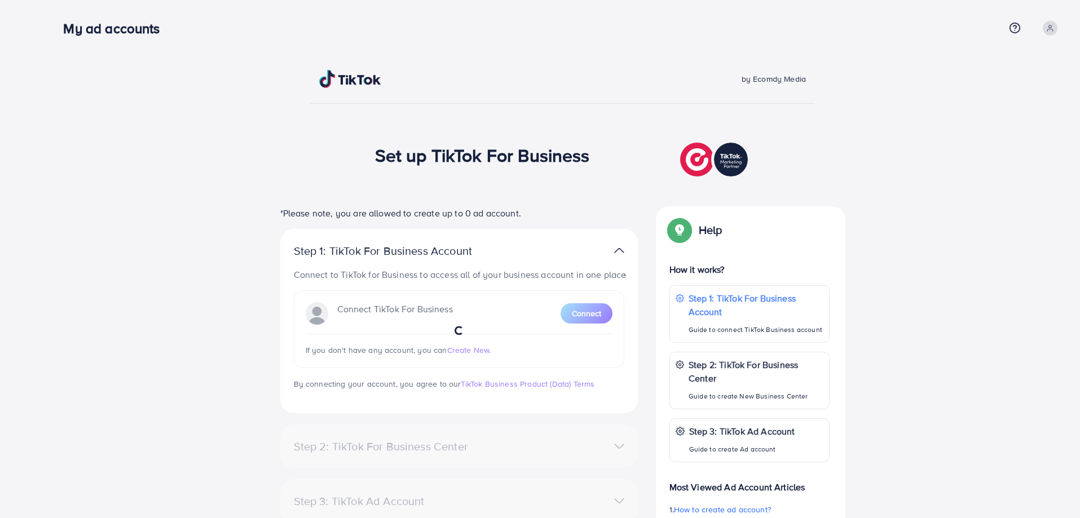  Describe the element at coordinates (116, 28) in the screenshot. I see `h3: My ad accounts` at that location.